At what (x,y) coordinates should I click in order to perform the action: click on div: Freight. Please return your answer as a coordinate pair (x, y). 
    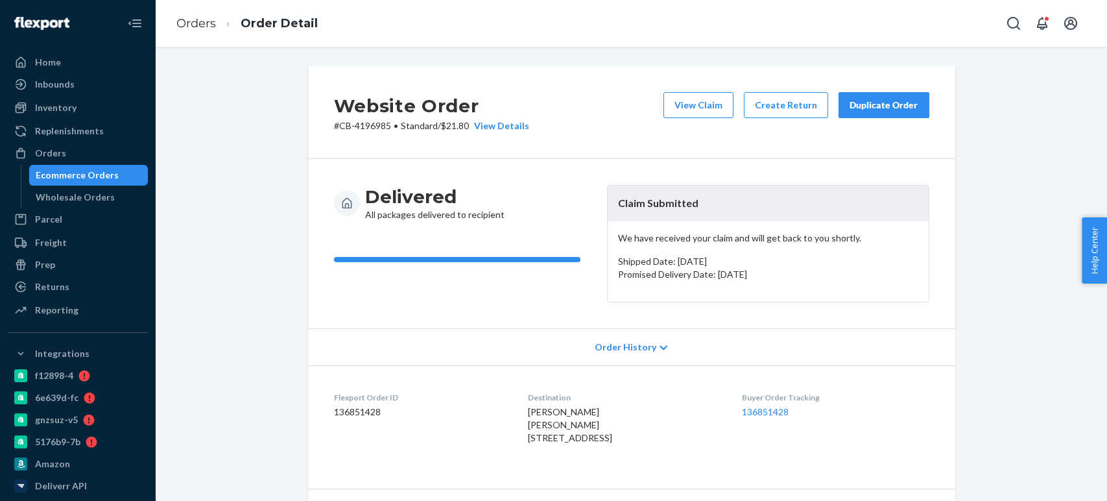
    Looking at the image, I should click on (51, 243).